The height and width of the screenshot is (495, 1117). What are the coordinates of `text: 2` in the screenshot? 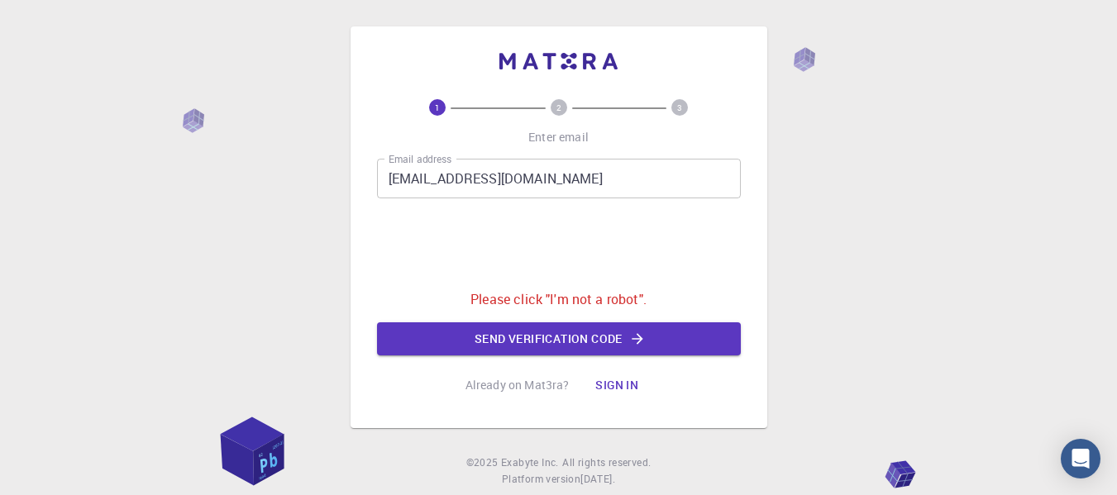 It's located at (559, 108).